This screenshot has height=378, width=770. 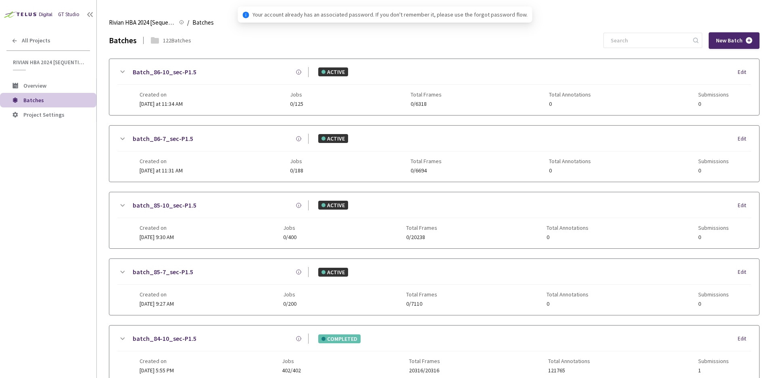 What do you see at coordinates (36, 40) in the screenshot?
I see `span: All Projects` at bounding box center [36, 40].